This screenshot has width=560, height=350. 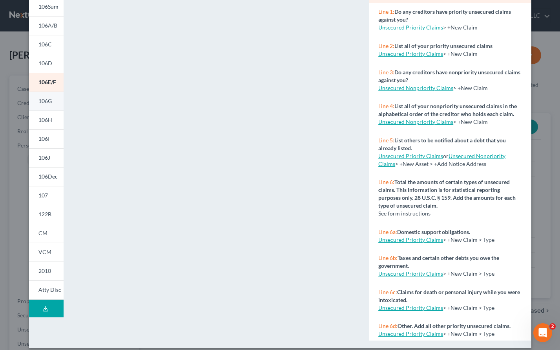 What do you see at coordinates (46, 289) in the screenshot?
I see `a: Atty Disc` at bounding box center [46, 289].